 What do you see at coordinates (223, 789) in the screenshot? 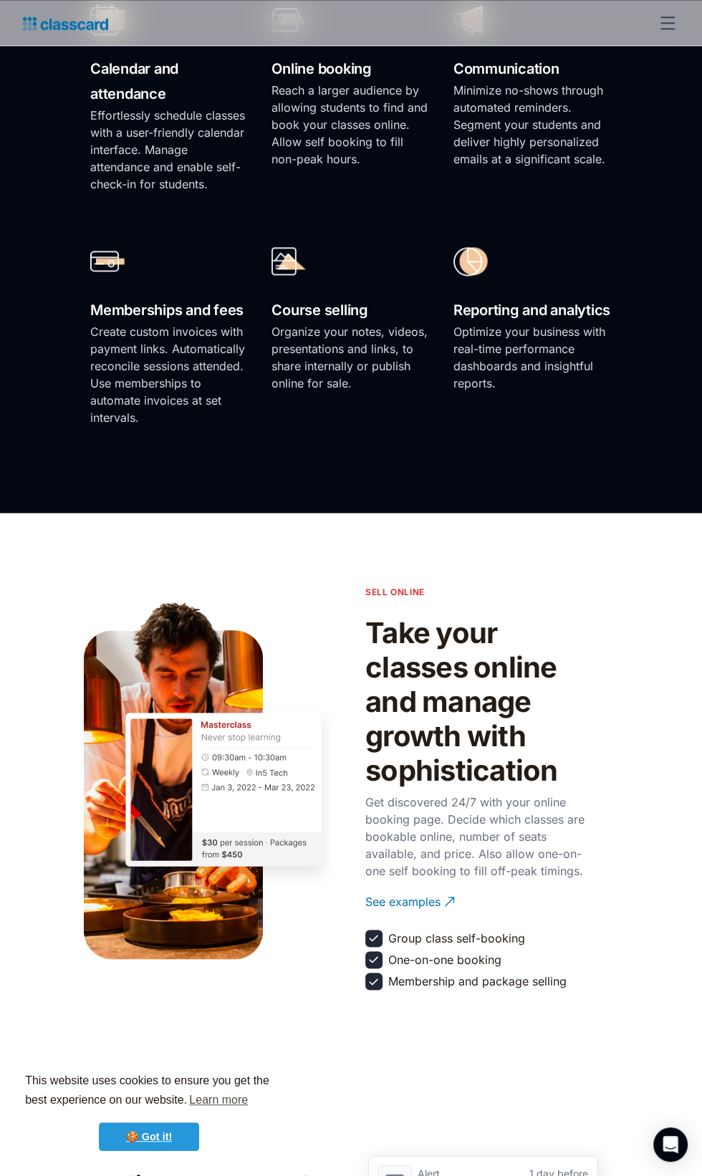
I see `img: Class Summary` at bounding box center [223, 789].